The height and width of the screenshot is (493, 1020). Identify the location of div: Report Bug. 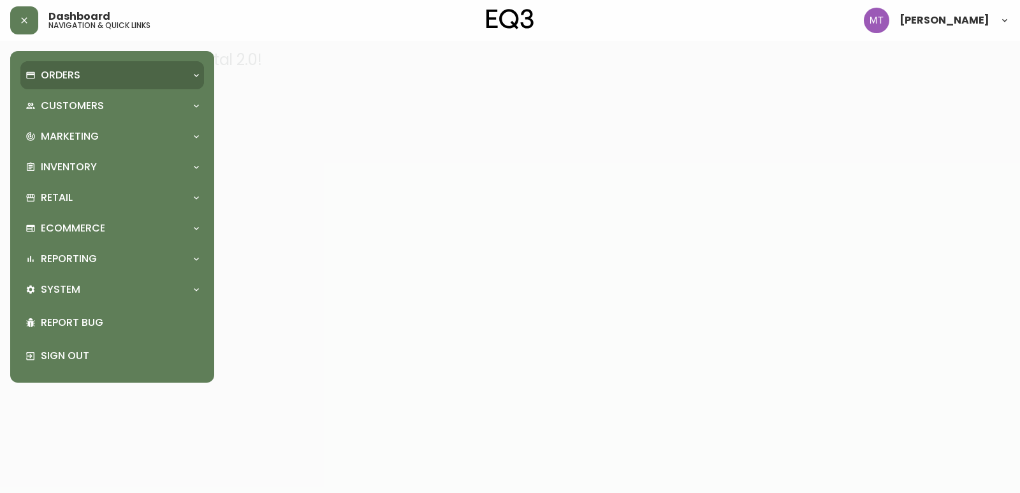
(112, 323).